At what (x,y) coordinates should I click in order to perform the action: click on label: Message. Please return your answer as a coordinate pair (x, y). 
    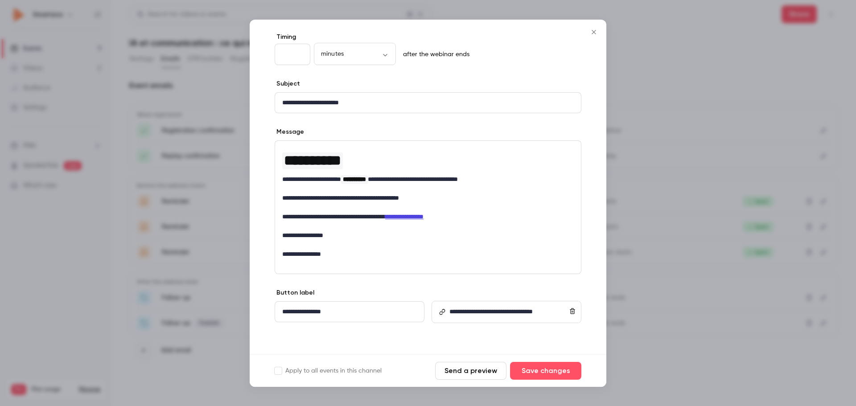
    Looking at the image, I should click on (289, 132).